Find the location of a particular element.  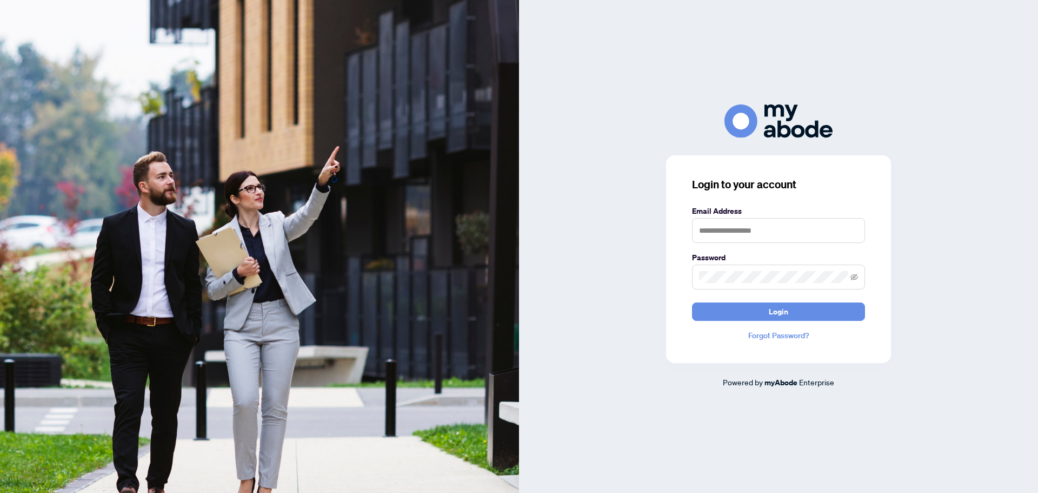

span: Powered by is located at coordinates (743, 382).